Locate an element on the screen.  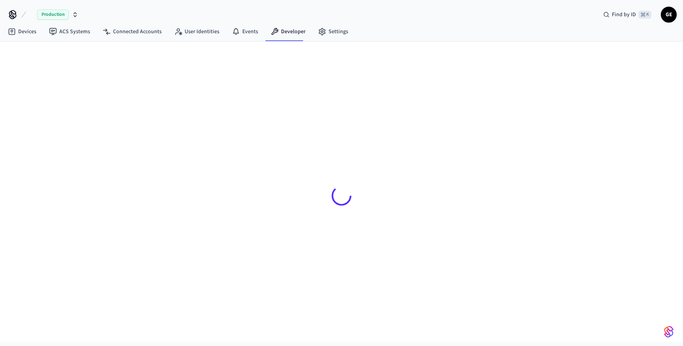
a: Developer is located at coordinates (288, 32).